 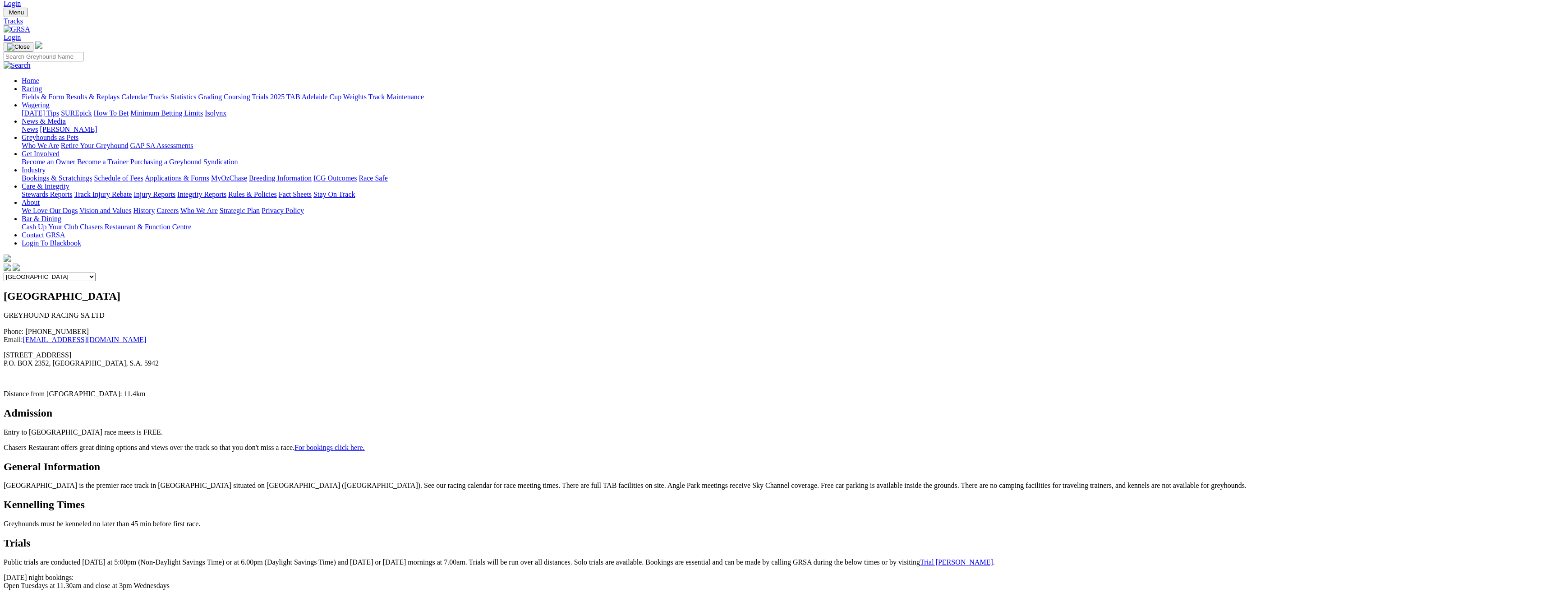 I want to click on h2: Trials, so click(x=770, y=543).